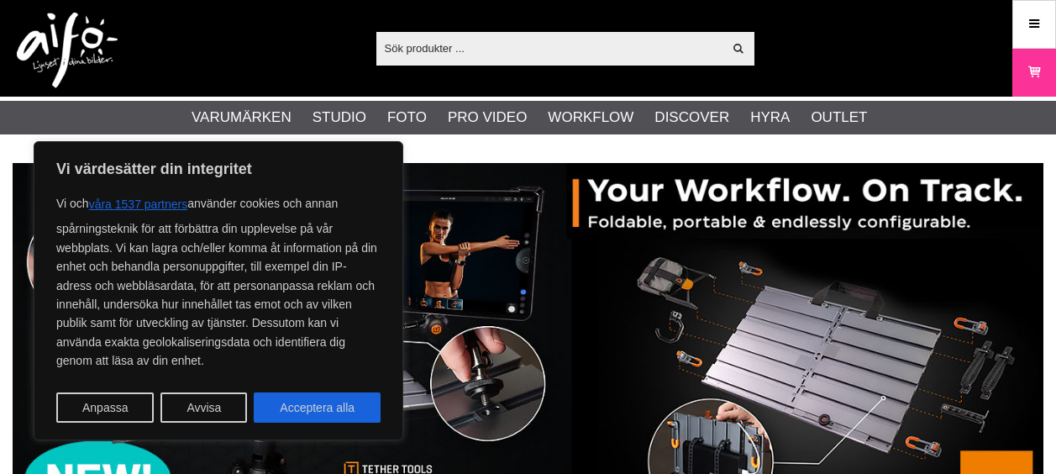 The width and height of the screenshot is (1056, 474). What do you see at coordinates (203, 408) in the screenshot?
I see `button: Avvisa` at bounding box center [203, 408].